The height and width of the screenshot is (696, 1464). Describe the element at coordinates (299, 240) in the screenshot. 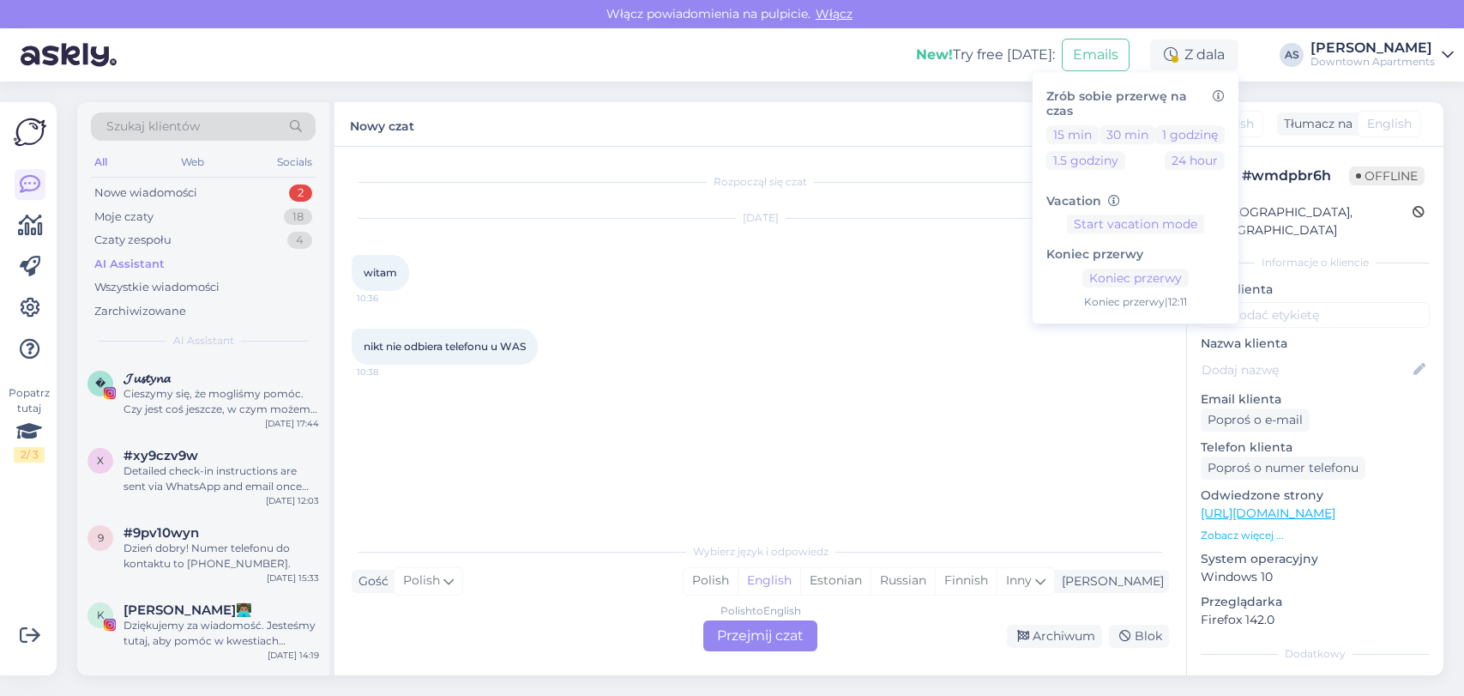

I see `div: 4` at that location.